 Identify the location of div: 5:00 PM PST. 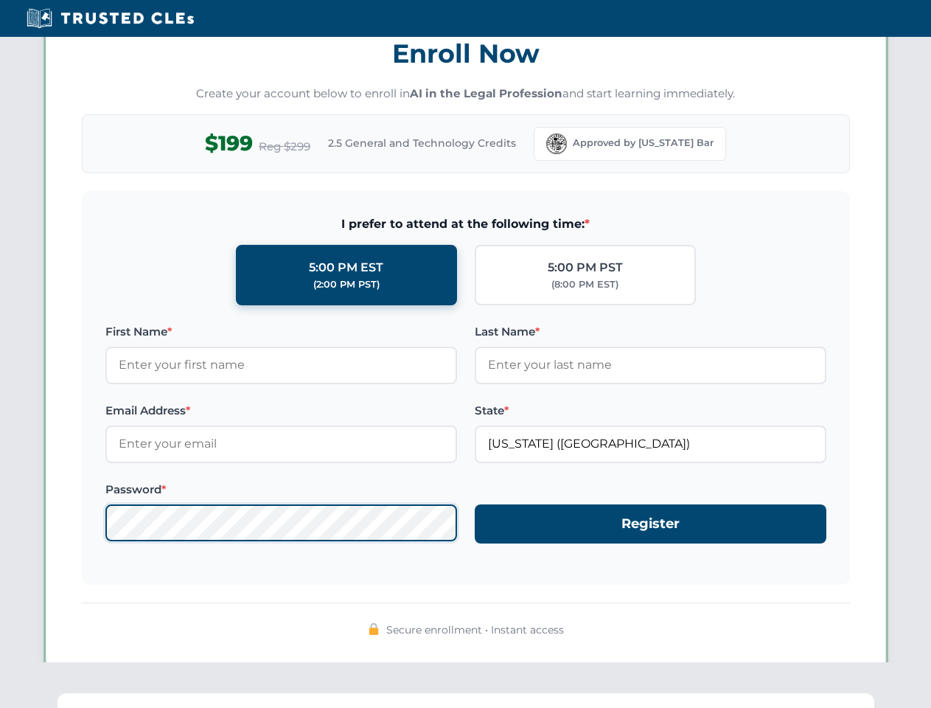
(586, 268).